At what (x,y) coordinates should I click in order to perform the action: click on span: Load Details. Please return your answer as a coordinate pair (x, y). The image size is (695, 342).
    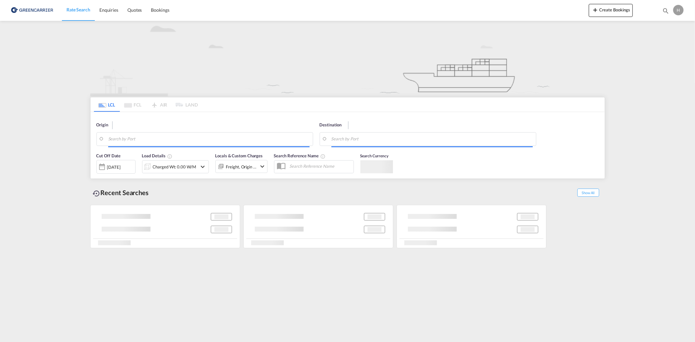
    Looking at the image, I should click on (157, 156).